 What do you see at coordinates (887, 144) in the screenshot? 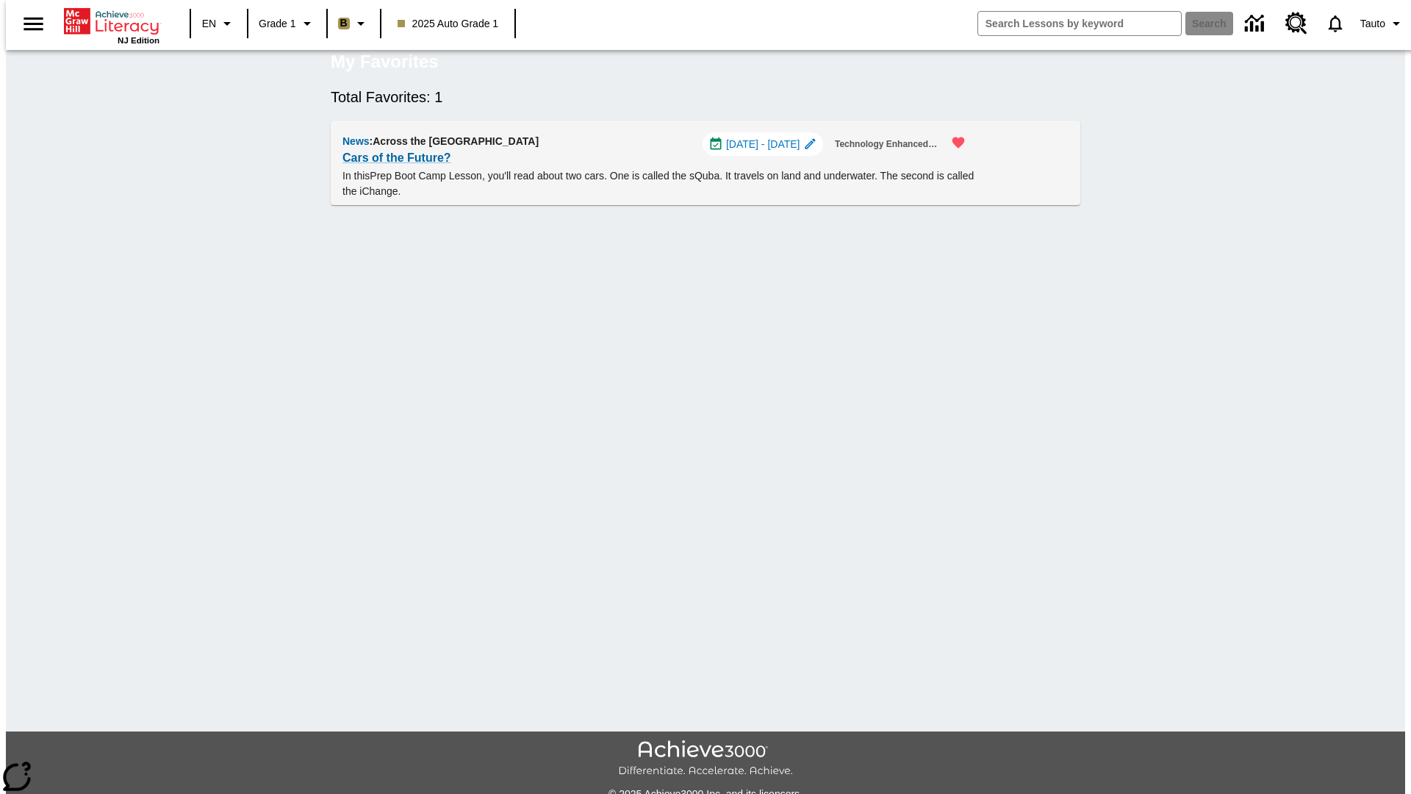
I see `span: Technology Enhanced Item` at bounding box center [887, 144].